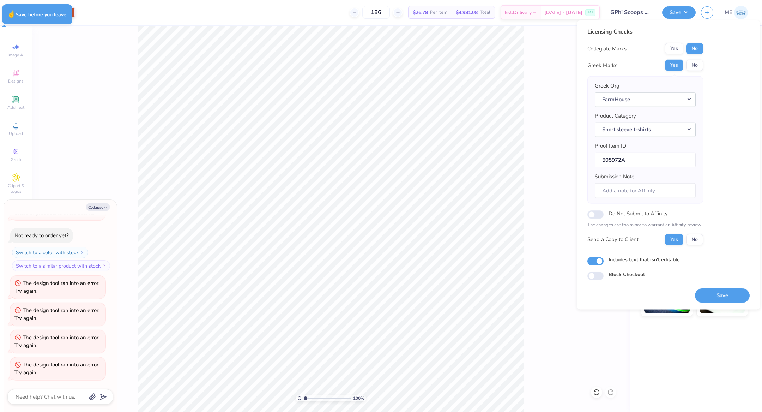  What do you see at coordinates (54, 205) in the screenshot?
I see `span: Only 741 Ss left. Switch colors or products to avoid delays.` at bounding box center [54, 205].